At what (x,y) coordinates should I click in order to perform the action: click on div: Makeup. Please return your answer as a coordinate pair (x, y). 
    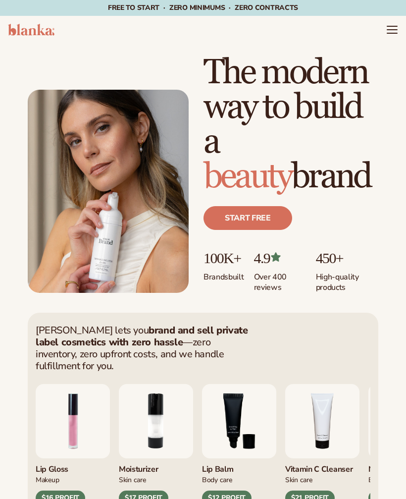
    Looking at the image, I should click on (73, 479).